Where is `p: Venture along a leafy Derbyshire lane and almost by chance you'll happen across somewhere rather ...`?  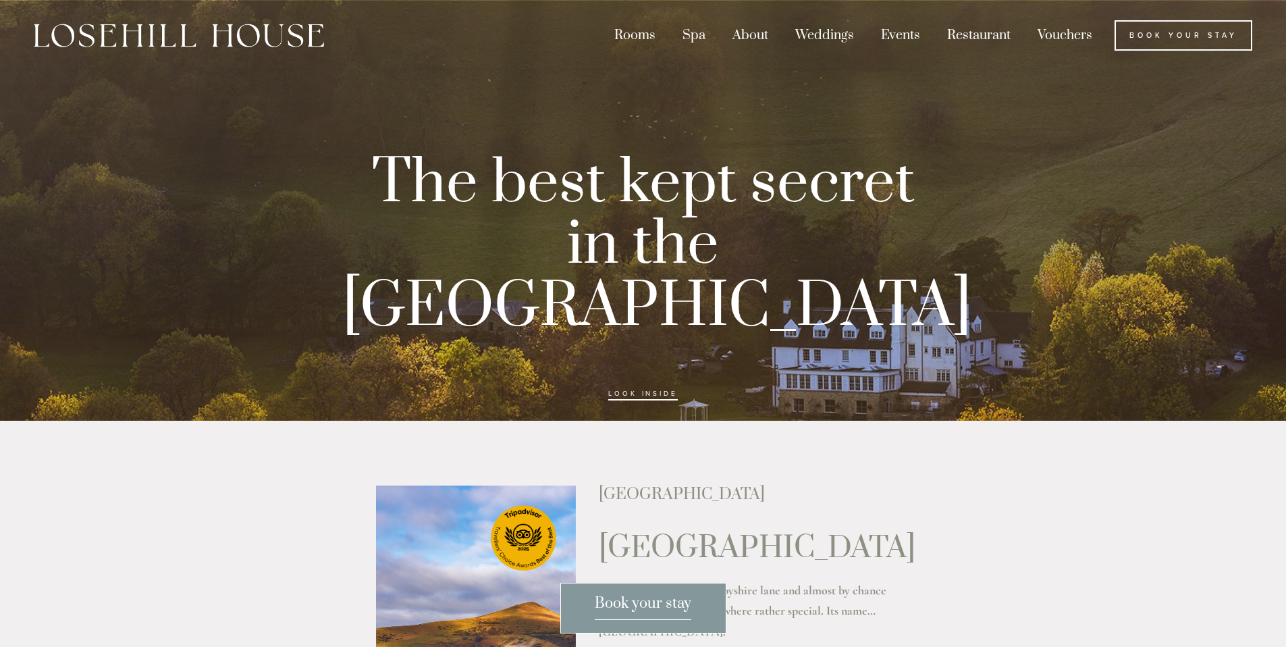
p: Venture along a leafy Derbyshire lane and almost by chance you'll happen across somewhere rather ... is located at coordinates (754, 611).